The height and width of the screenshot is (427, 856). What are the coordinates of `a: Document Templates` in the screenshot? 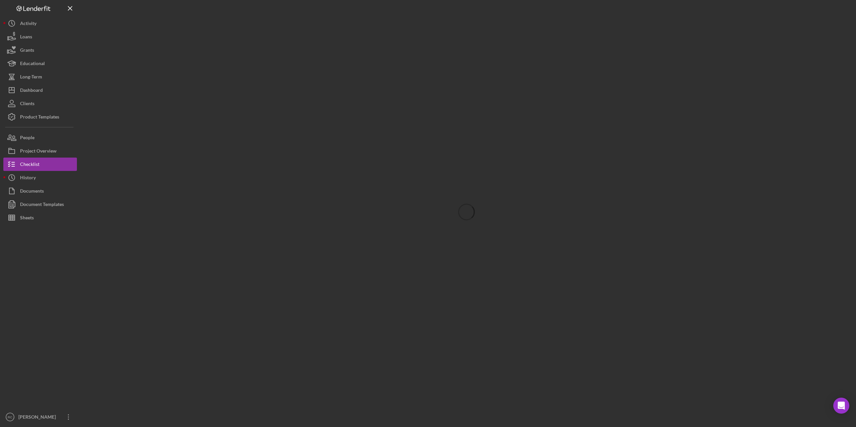 It's located at (40, 205).